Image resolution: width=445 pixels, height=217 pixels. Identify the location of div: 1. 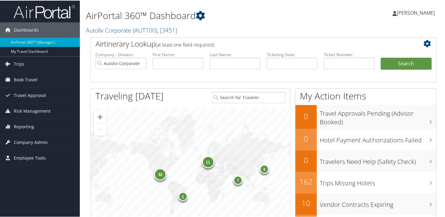
(183, 196).